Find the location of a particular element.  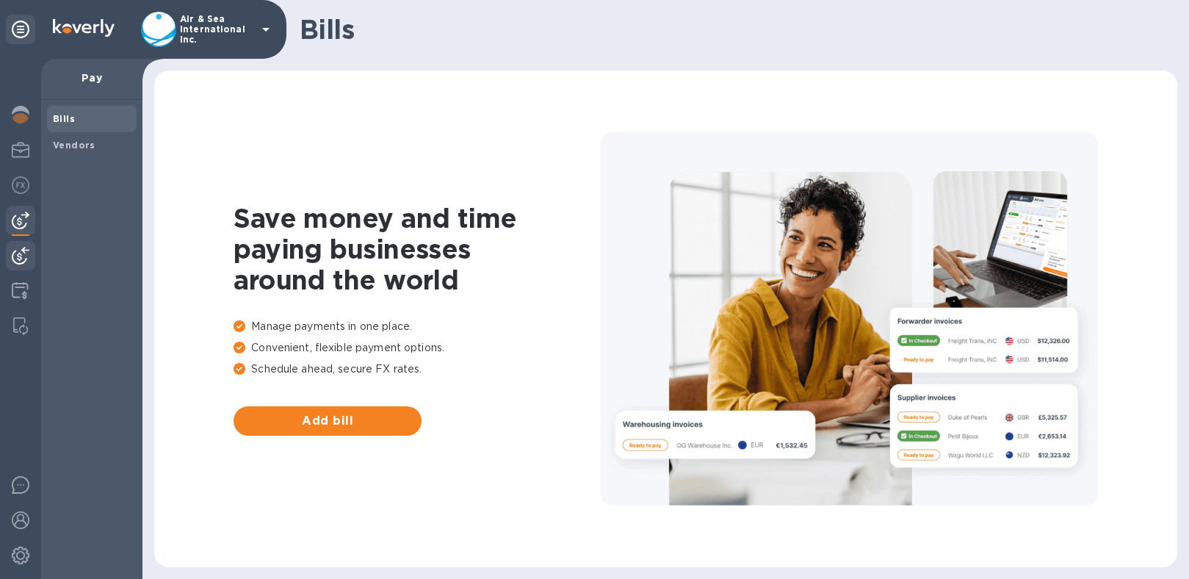

h1: Bills is located at coordinates (732, 29).